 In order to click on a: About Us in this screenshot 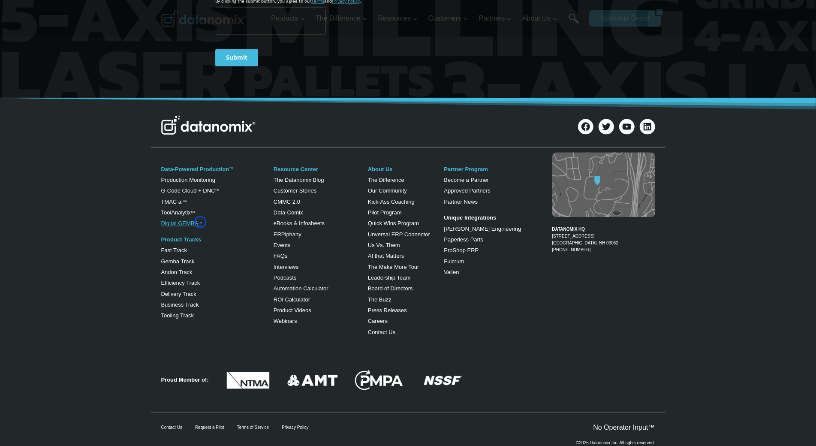, I will do `click(380, 169)`.